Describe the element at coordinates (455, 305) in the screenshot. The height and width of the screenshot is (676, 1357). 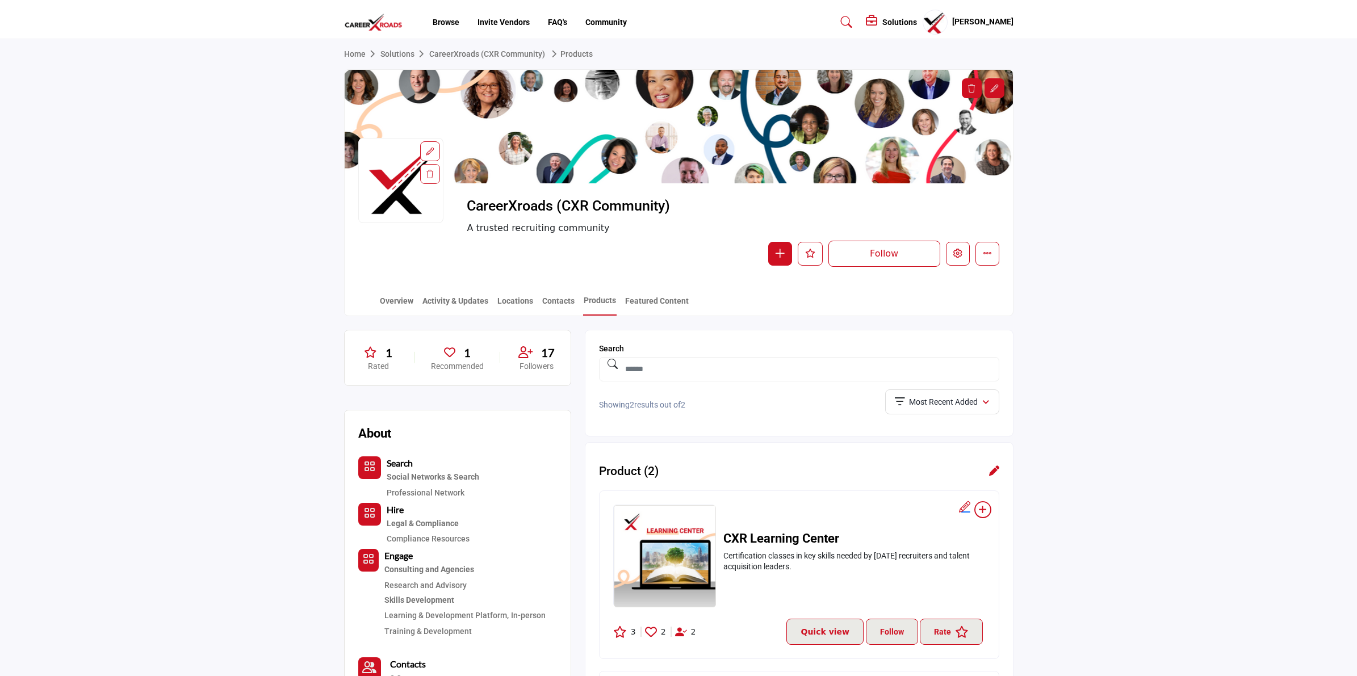
I see `a: Activity & Updates` at that location.